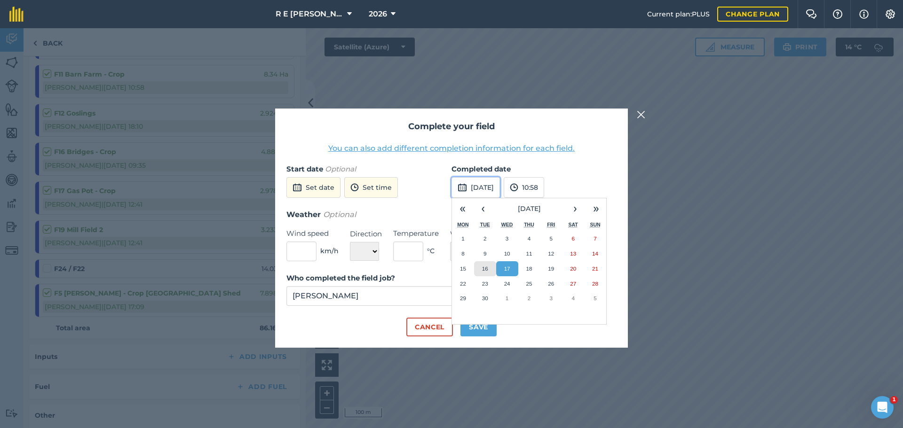 The image size is (903, 428). I want to click on abbr: 1 October 2025, so click(507, 298).